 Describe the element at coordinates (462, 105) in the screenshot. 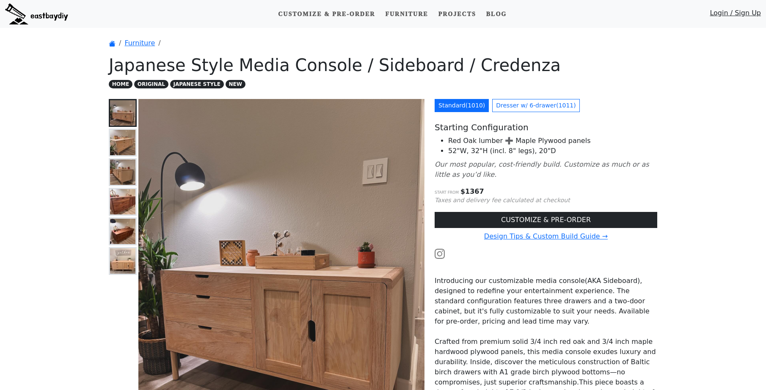

I see `a: Standard(1010)` at that location.